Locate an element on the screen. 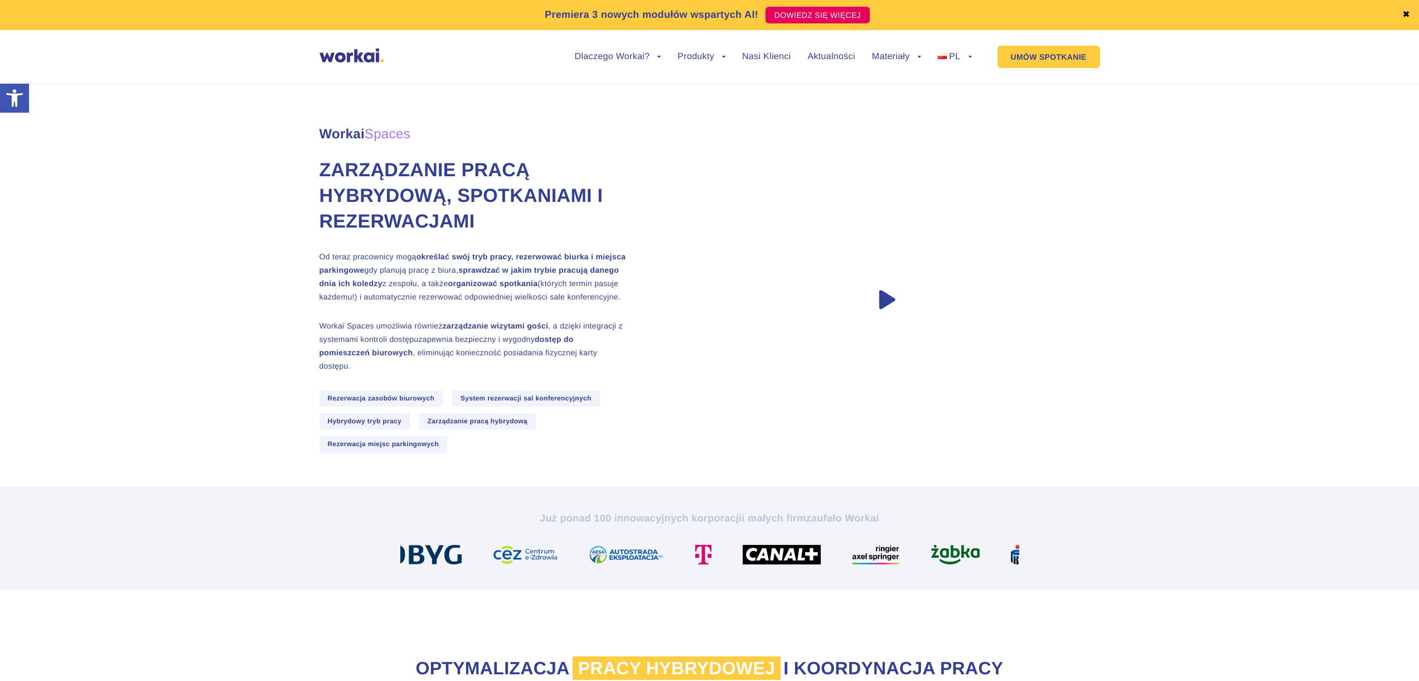 Image resolution: width=1419 pixels, height=681 pixels. h2: Już ponad 100 innowacyjnych korporacji zaufało Workai is located at coordinates (710, 518).